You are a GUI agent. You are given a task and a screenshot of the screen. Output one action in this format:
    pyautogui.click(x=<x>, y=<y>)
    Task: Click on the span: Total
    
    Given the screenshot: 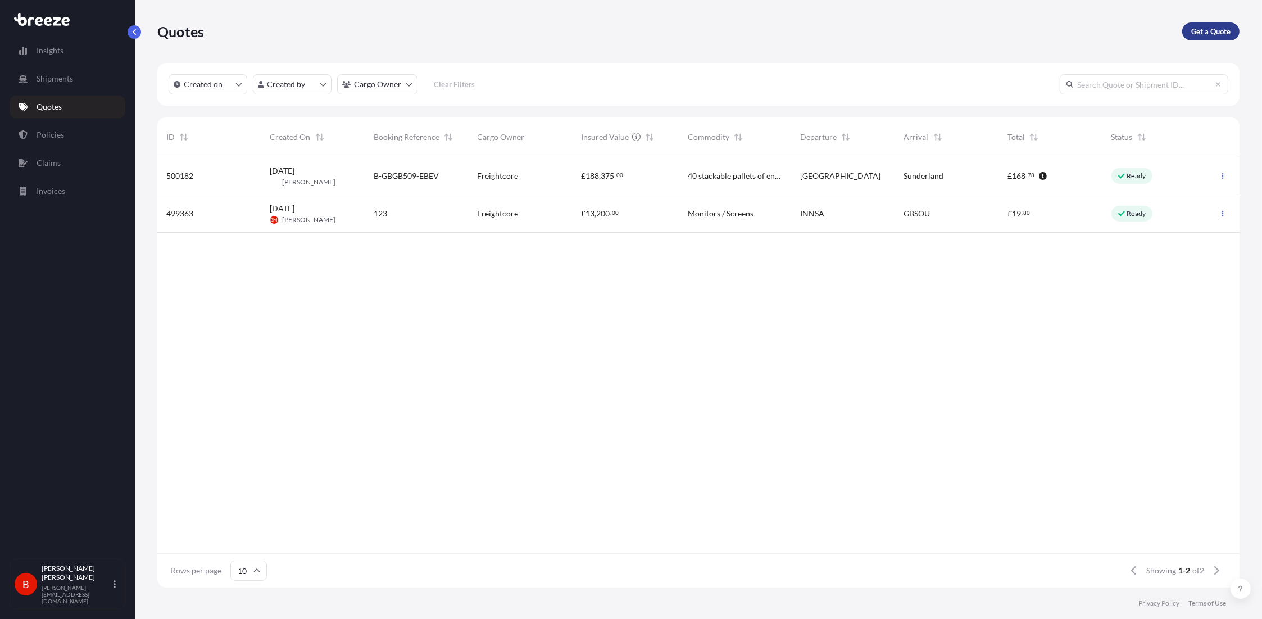 What is the action you would take?
    pyautogui.click(x=1016, y=137)
    